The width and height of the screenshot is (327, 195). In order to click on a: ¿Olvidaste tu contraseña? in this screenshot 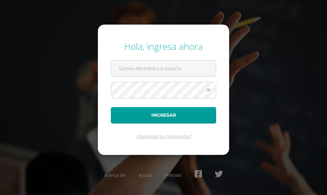, I will do `click(164, 136)`.